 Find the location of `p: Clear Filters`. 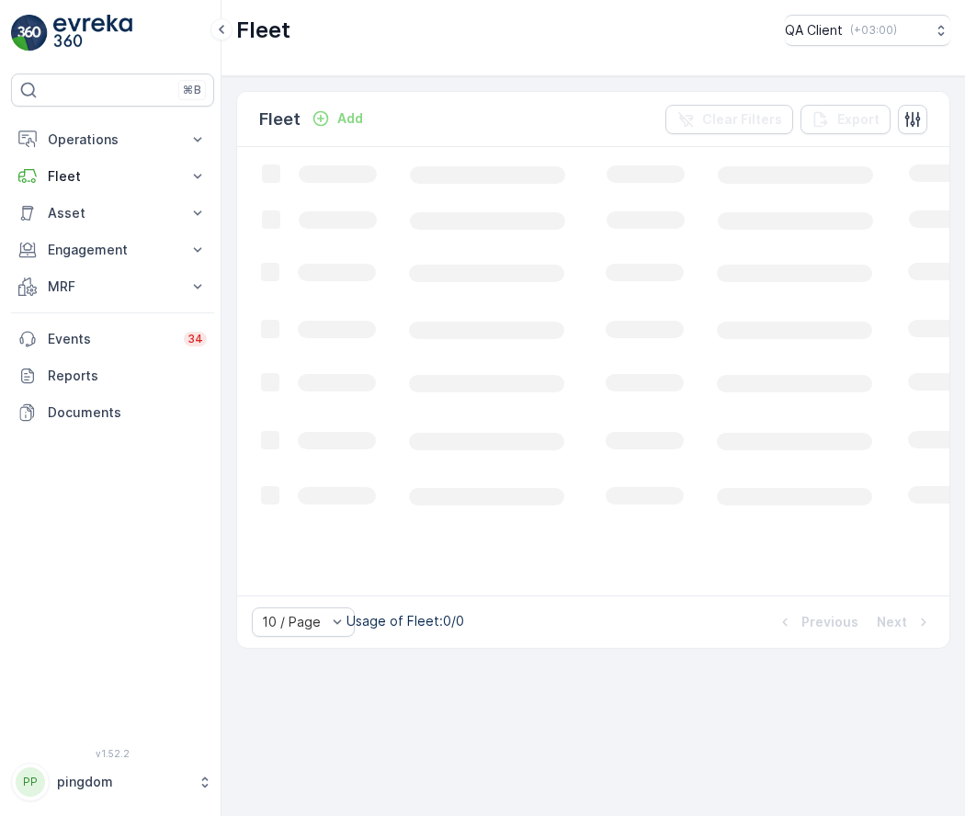

p: Clear Filters is located at coordinates (742, 119).